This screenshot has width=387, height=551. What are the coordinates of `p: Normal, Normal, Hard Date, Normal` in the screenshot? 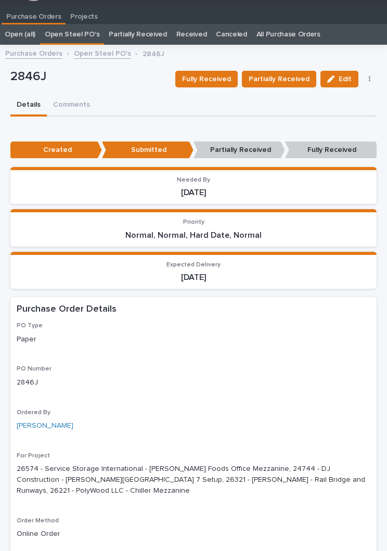 It's located at (193, 235).